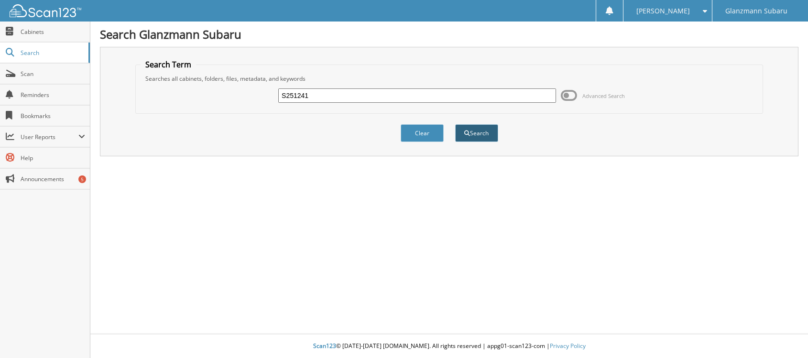  Describe the element at coordinates (53, 179) in the screenshot. I see `span: Announcements` at that location.